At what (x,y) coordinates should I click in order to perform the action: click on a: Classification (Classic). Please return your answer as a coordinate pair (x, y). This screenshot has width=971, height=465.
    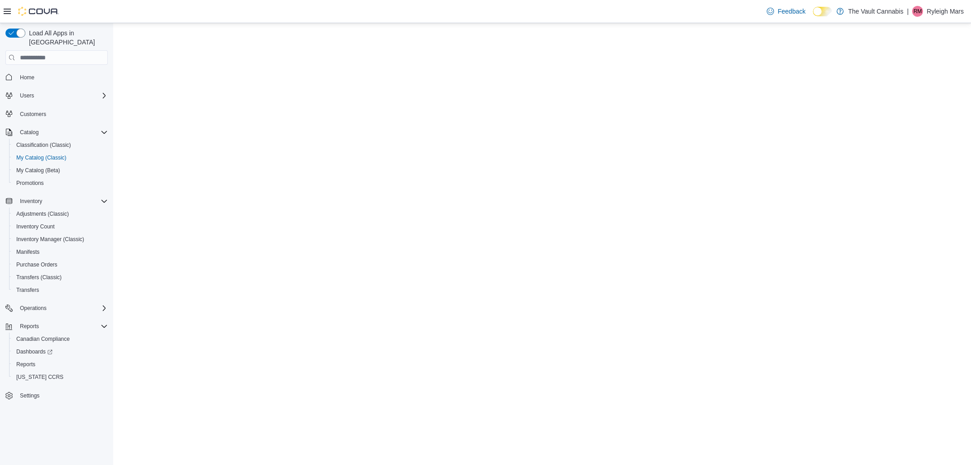
    Looking at the image, I should click on (43, 145).